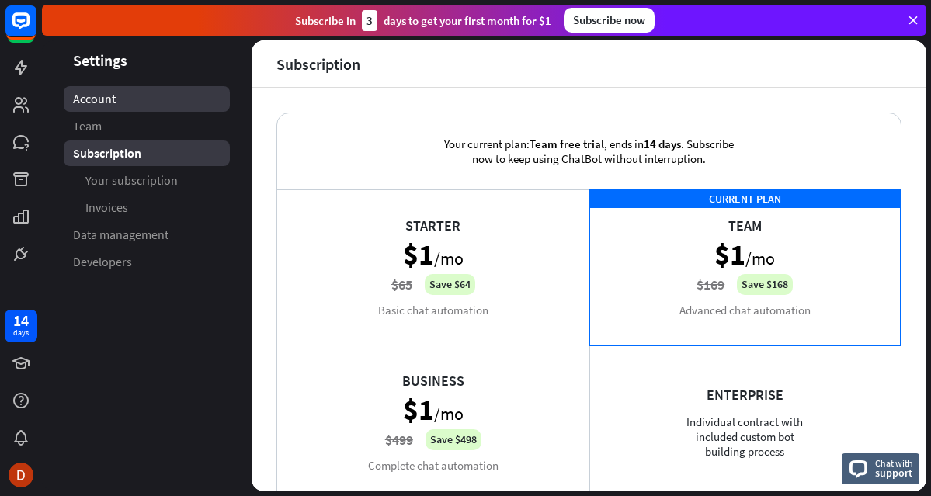  I want to click on span: Developers, so click(103, 262).